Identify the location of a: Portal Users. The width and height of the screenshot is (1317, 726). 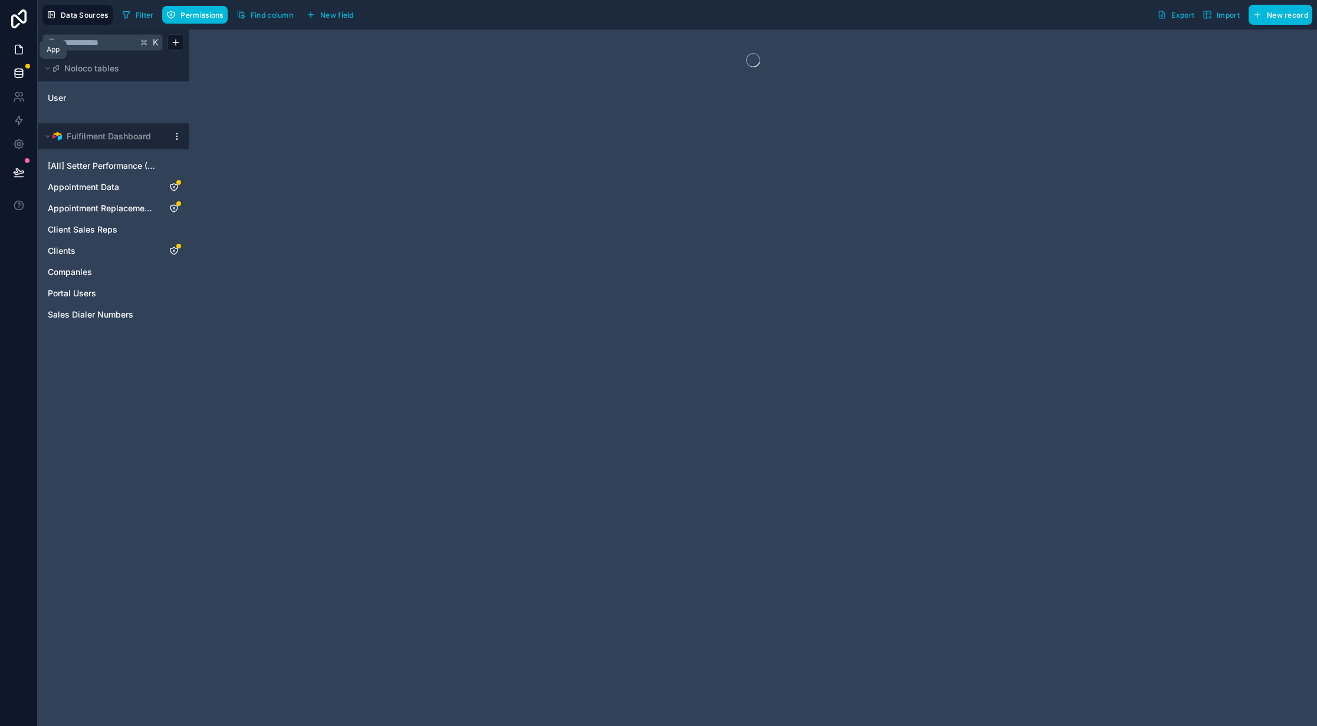
(101, 293).